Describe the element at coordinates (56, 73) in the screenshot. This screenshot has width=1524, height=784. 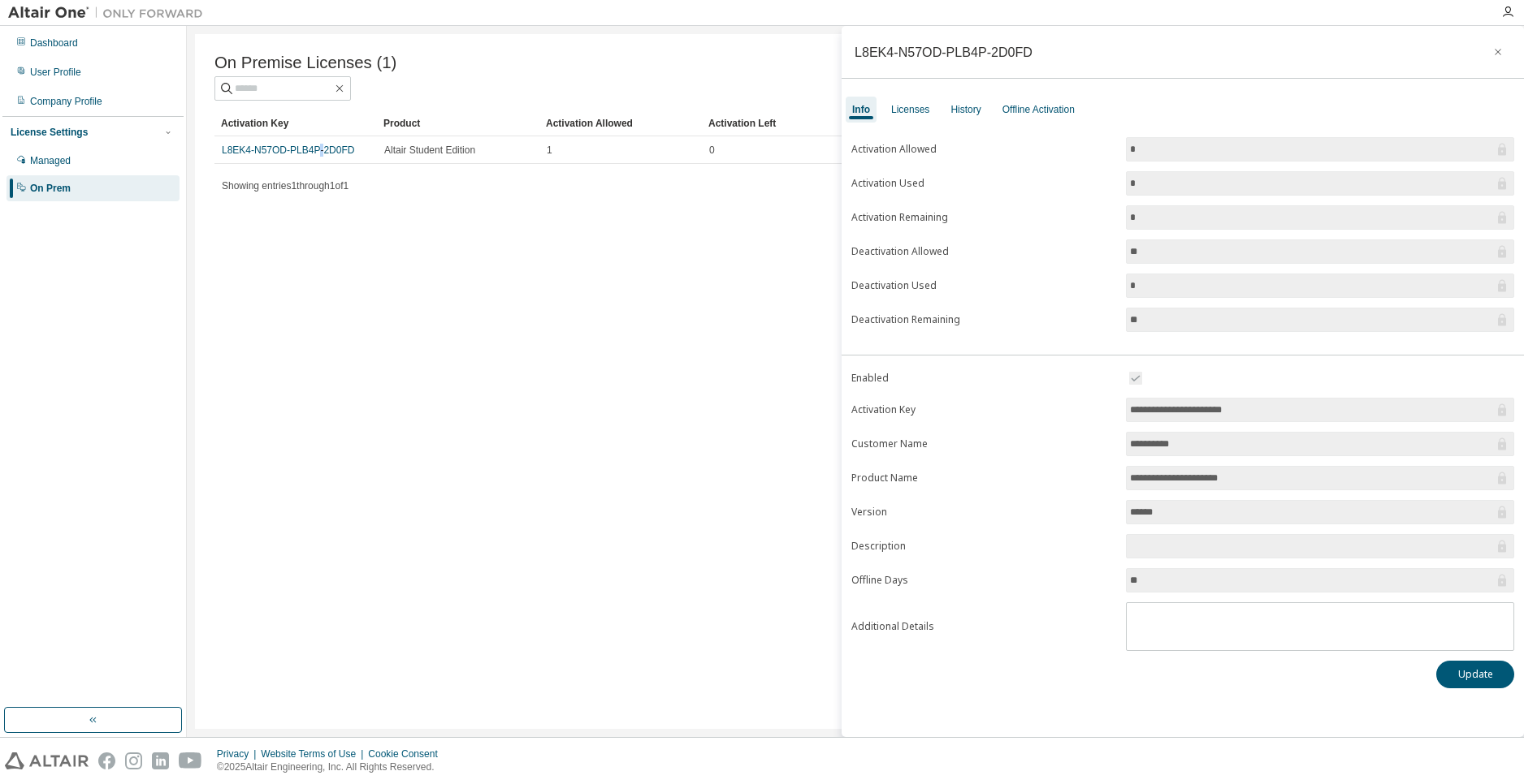
I see `div: User Profile` at that location.